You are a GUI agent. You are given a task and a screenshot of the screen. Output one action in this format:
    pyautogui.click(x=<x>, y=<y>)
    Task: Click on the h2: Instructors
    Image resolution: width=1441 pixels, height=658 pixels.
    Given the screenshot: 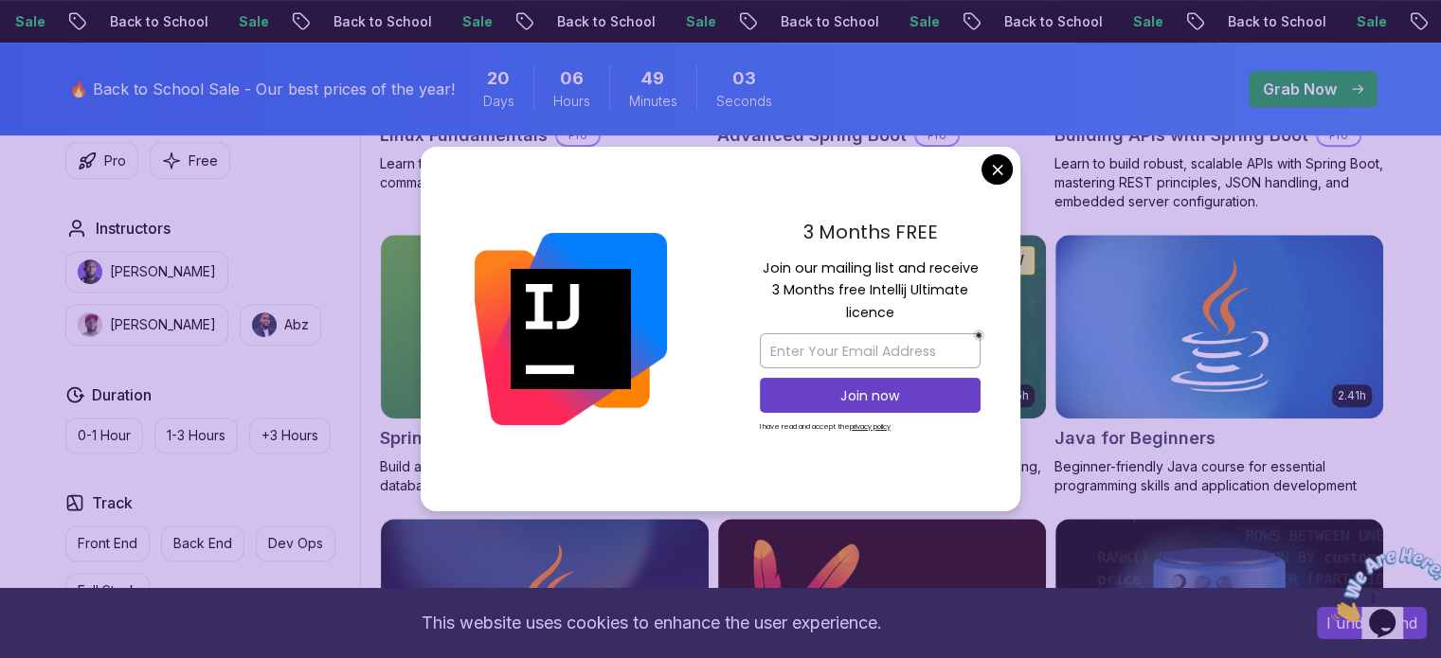 What is the action you would take?
    pyautogui.click(x=133, y=228)
    